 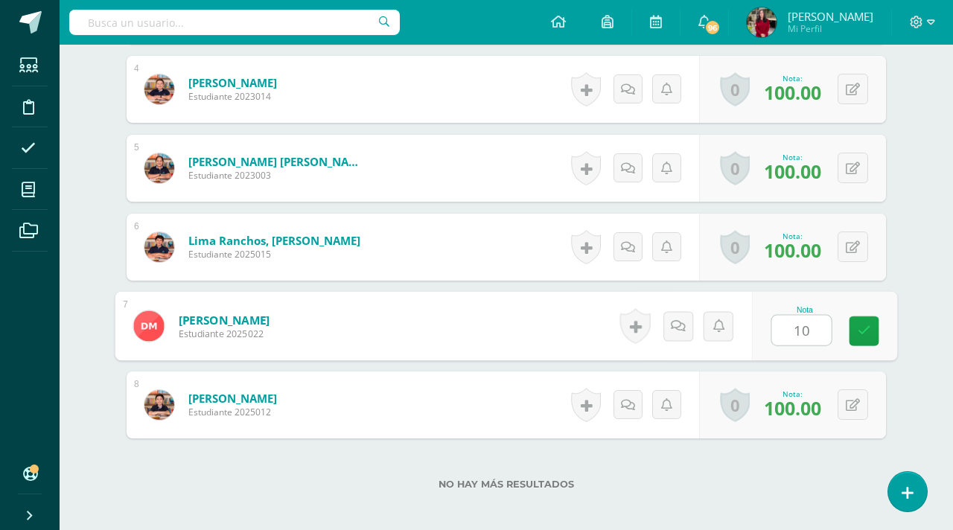 What do you see at coordinates (802, 331) in the screenshot?
I see `input: 0-100.0` at bounding box center [802, 331].